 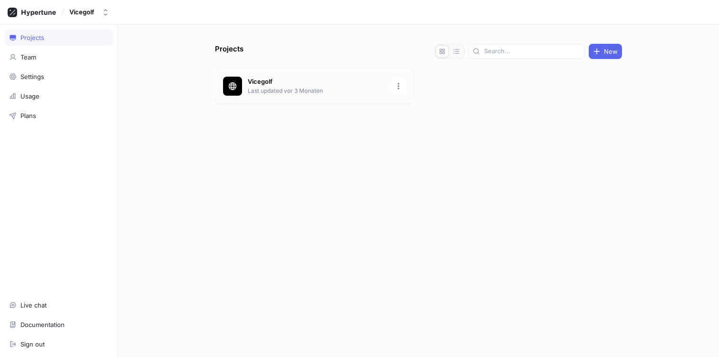 I want to click on a: Plans, so click(x=59, y=116).